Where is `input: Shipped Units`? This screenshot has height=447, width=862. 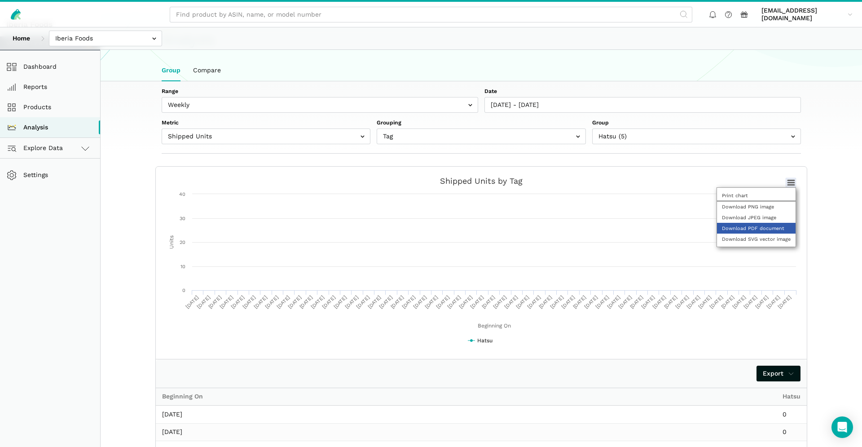
input: Shipped Units is located at coordinates (266, 136).